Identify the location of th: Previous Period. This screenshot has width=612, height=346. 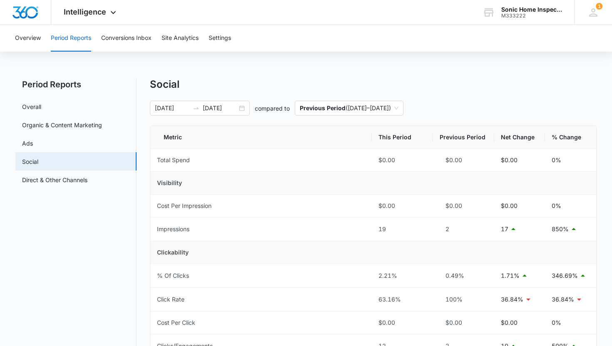
(463, 137).